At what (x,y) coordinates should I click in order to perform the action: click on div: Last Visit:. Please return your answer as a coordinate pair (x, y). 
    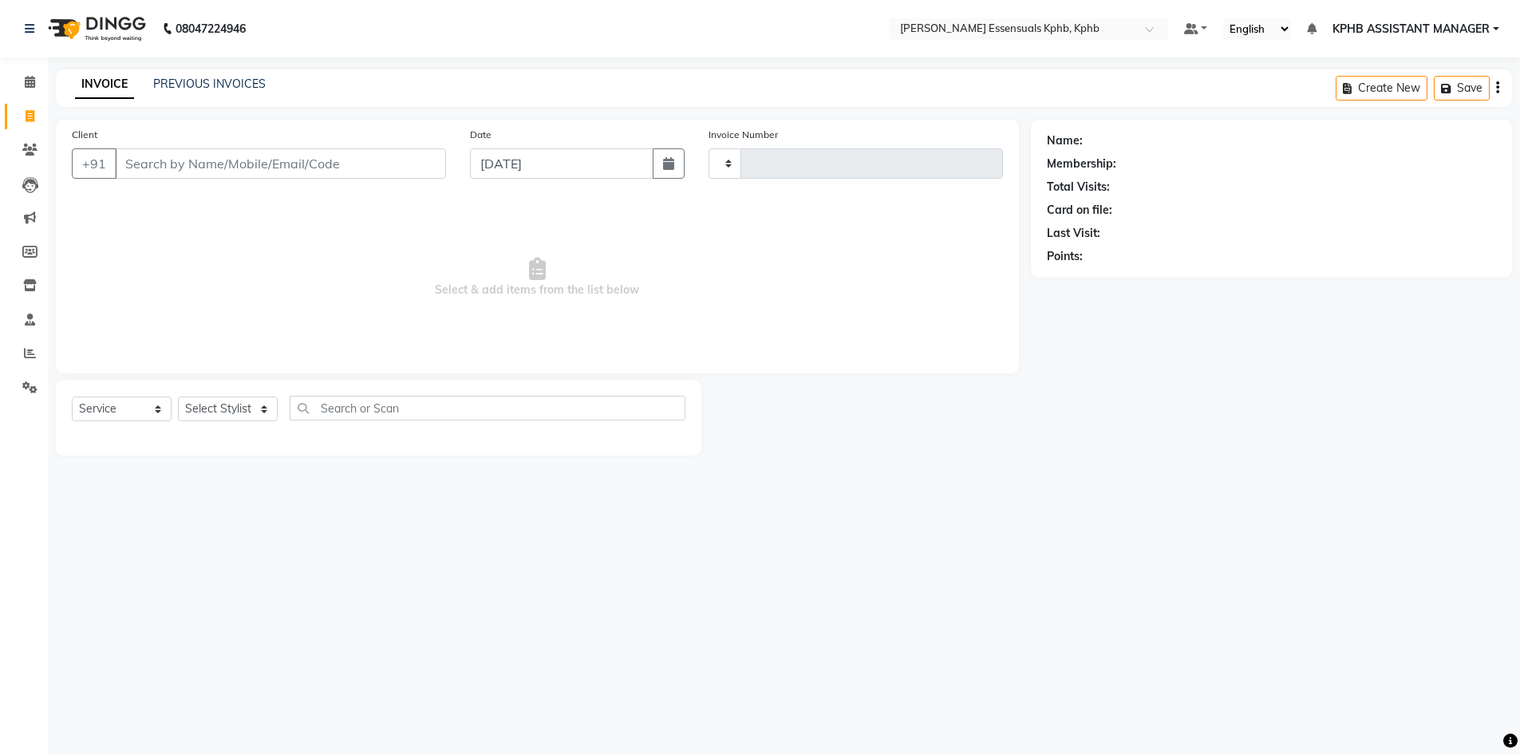
    Looking at the image, I should click on (1073, 233).